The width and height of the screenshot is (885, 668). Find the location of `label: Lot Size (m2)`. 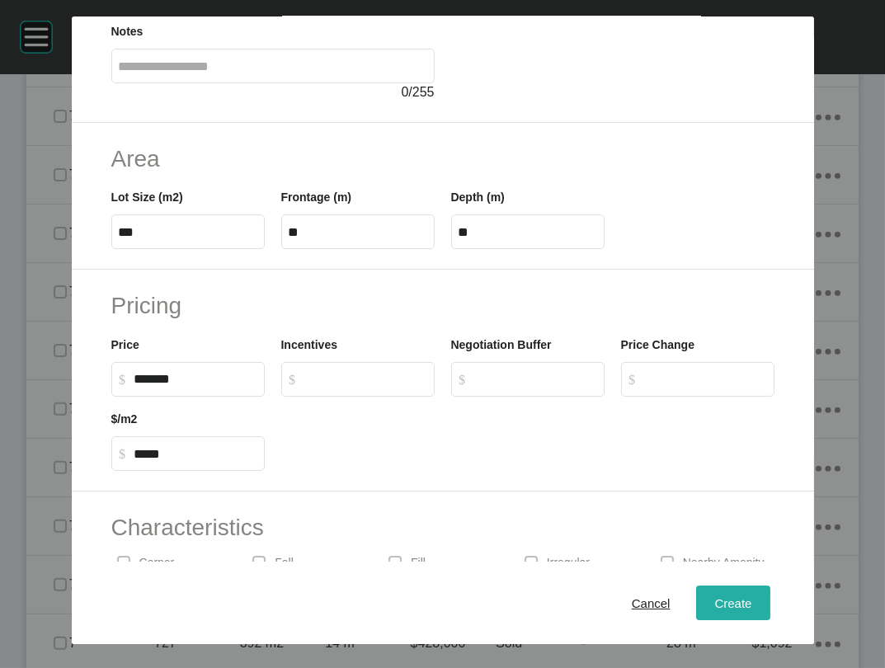

label: Lot Size (m2) is located at coordinates (147, 197).